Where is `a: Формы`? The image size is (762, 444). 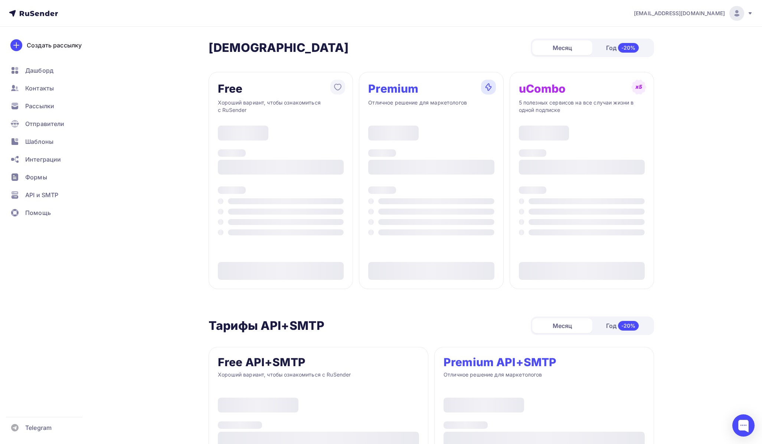
a: Формы is located at coordinates (50, 177).